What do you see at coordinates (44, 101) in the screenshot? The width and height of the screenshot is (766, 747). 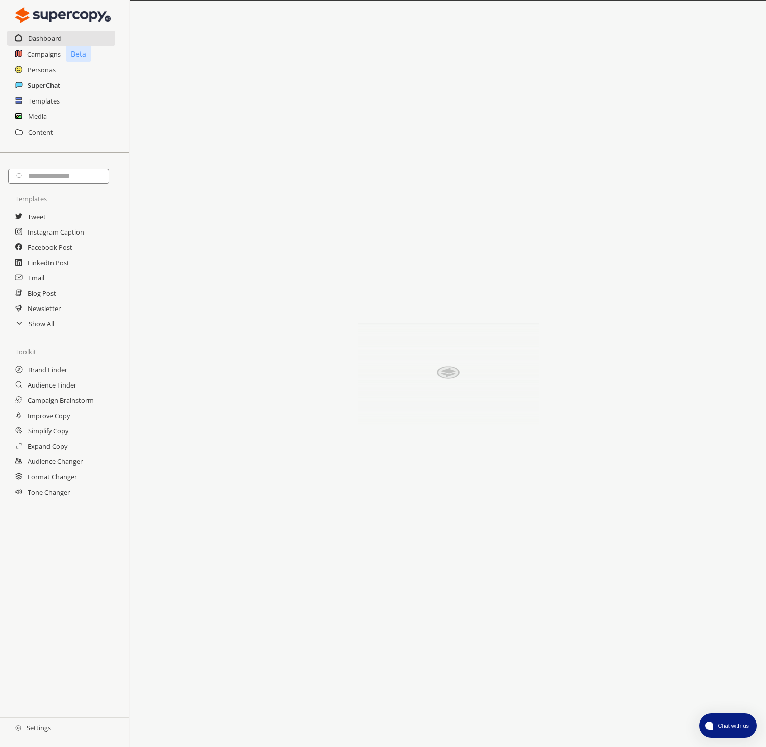 I see `h2: Templates` at bounding box center [44, 101].